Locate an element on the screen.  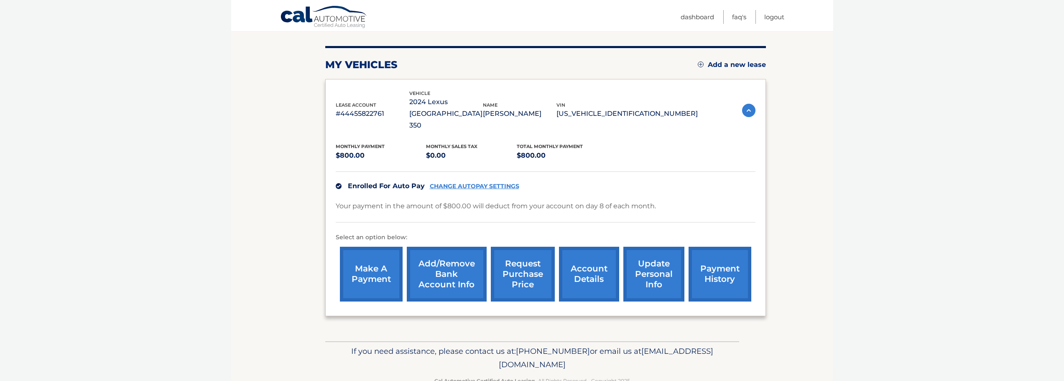
a: account details is located at coordinates (589, 274).